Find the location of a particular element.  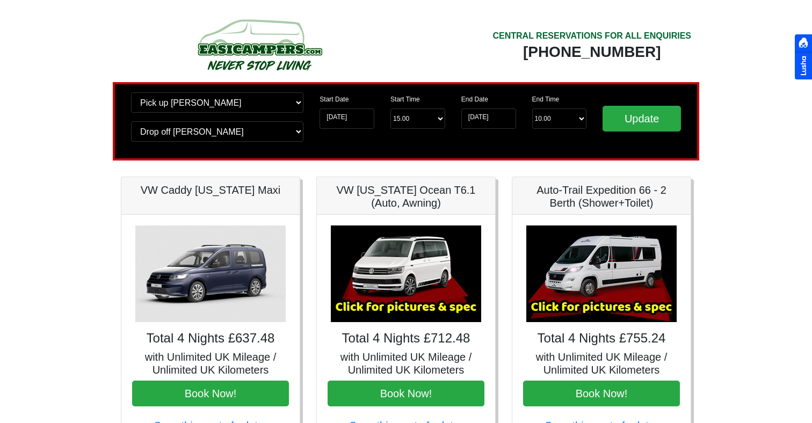

img: VW California Ocean T6.1 (Auto, Awning) is located at coordinates (406, 274).